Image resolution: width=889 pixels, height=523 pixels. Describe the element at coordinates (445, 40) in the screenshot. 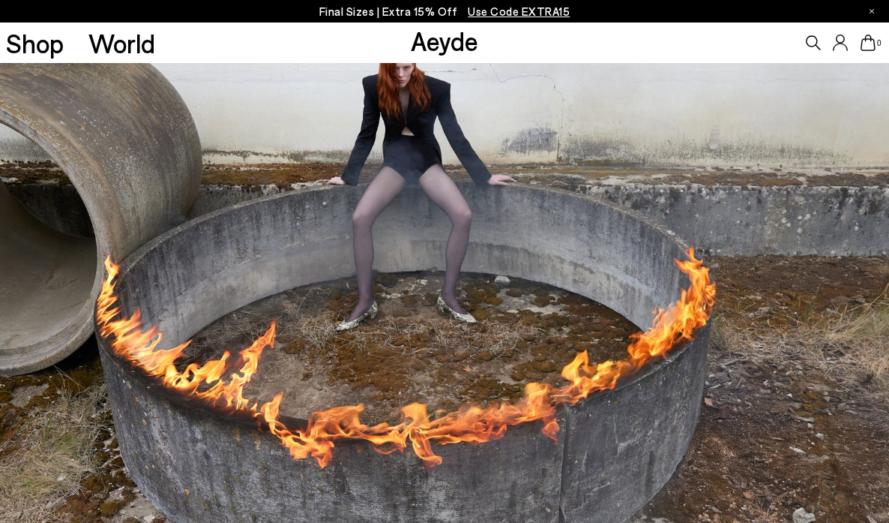

I see `a: Aeyde` at that location.